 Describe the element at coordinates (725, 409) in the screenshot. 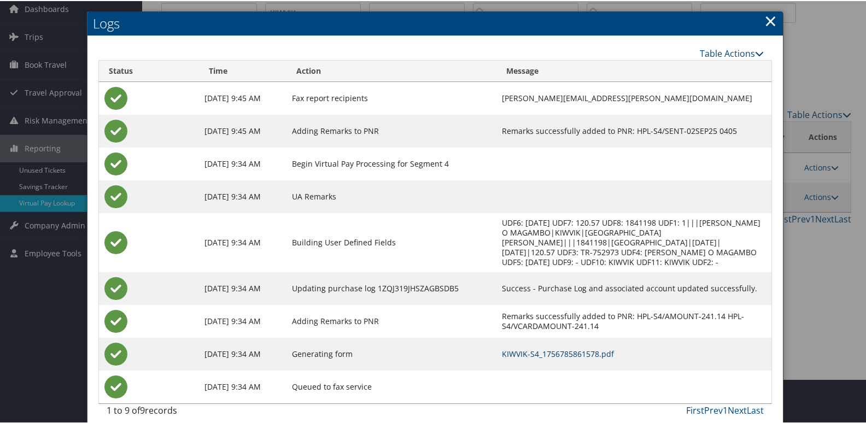

I see `a: 1` at that location.